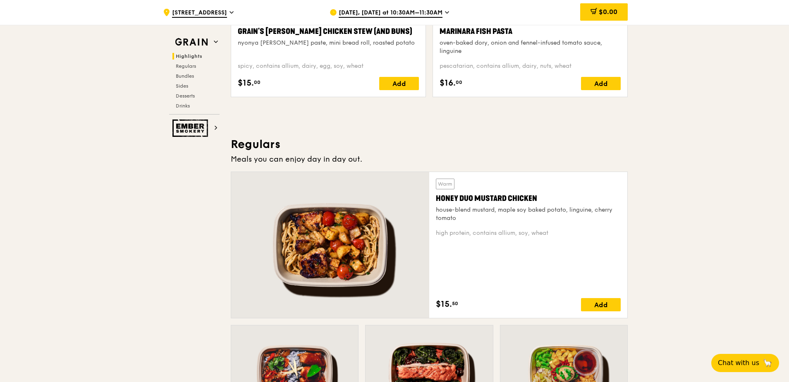  What do you see at coordinates (528, 233) in the screenshot?
I see `div: high protein, contains allium, soy, wheat` at bounding box center [528, 233].